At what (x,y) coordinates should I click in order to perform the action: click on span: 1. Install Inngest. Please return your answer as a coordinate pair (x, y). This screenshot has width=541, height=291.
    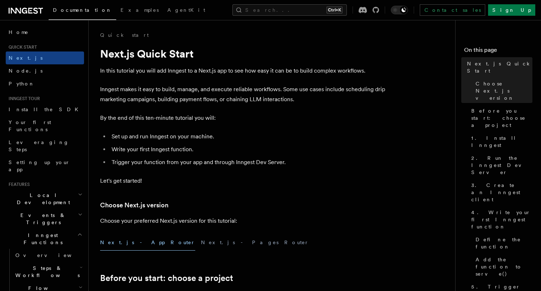
    Looking at the image, I should click on (502, 142).